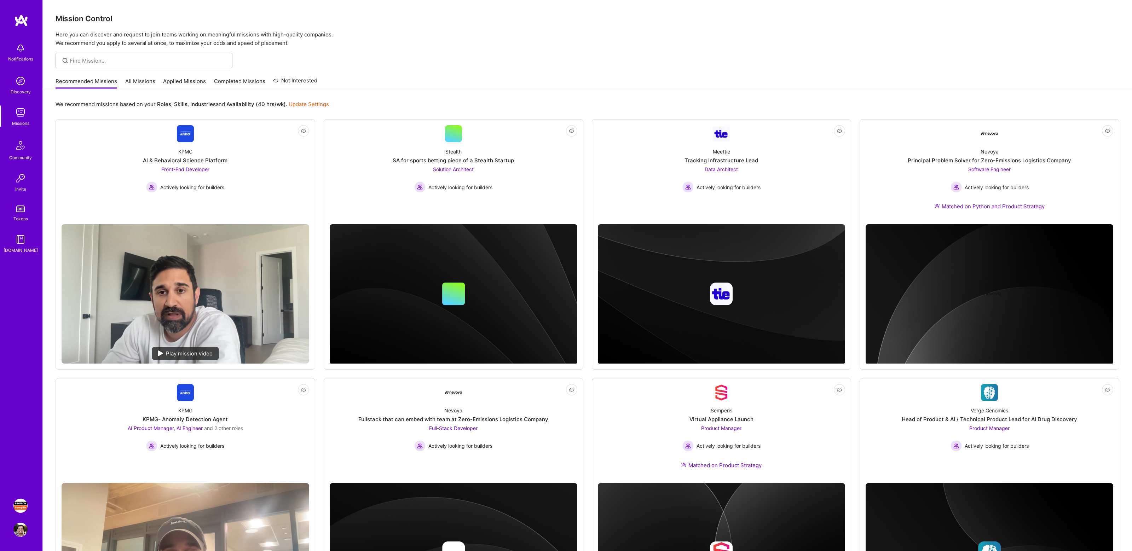 This screenshot has height=551, width=1132. I want to click on div: Meettie, so click(721, 151).